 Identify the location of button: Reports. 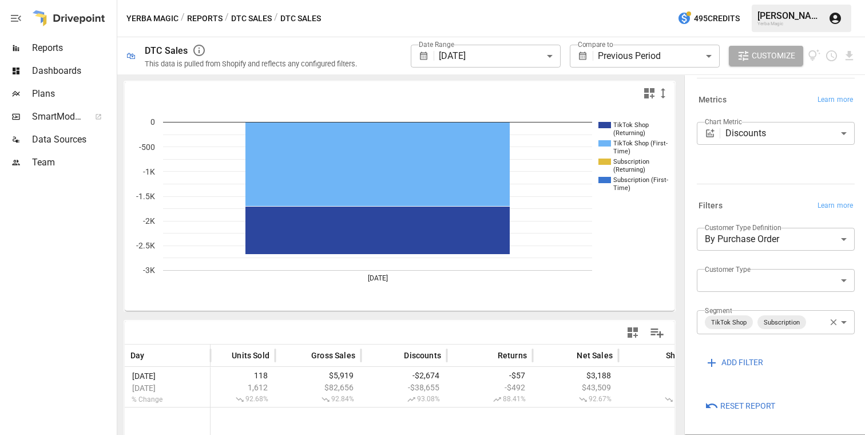
(205, 18).